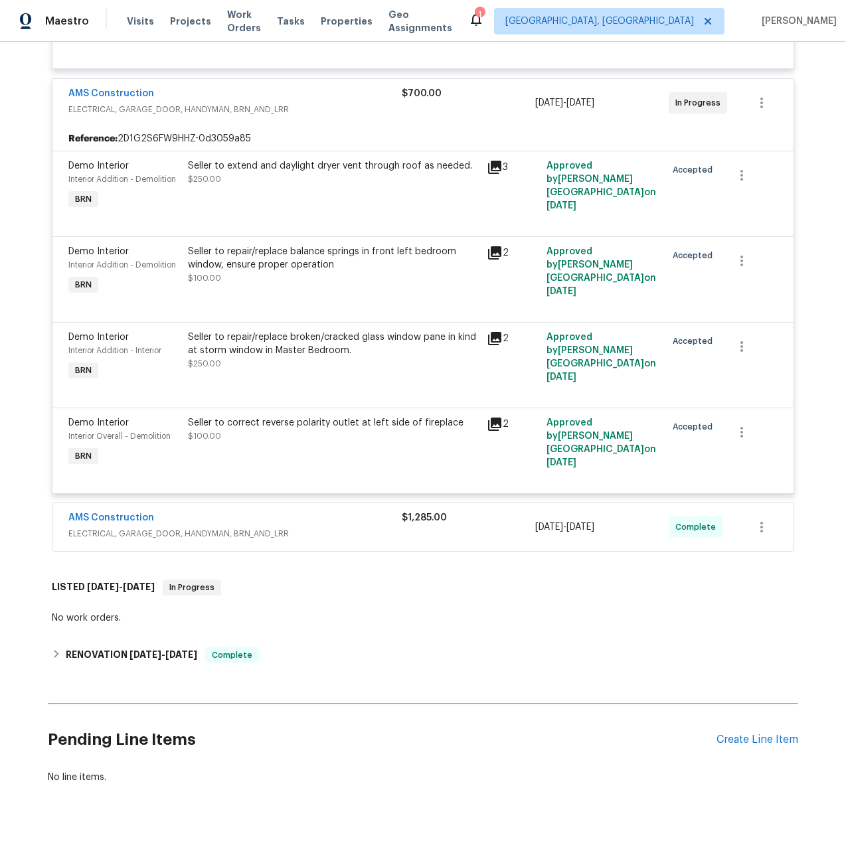 This screenshot has height=859, width=846. Describe the element at coordinates (333, 166) in the screenshot. I see `div: Seller to extend and daylight dryer vent through roof as needed.` at that location.